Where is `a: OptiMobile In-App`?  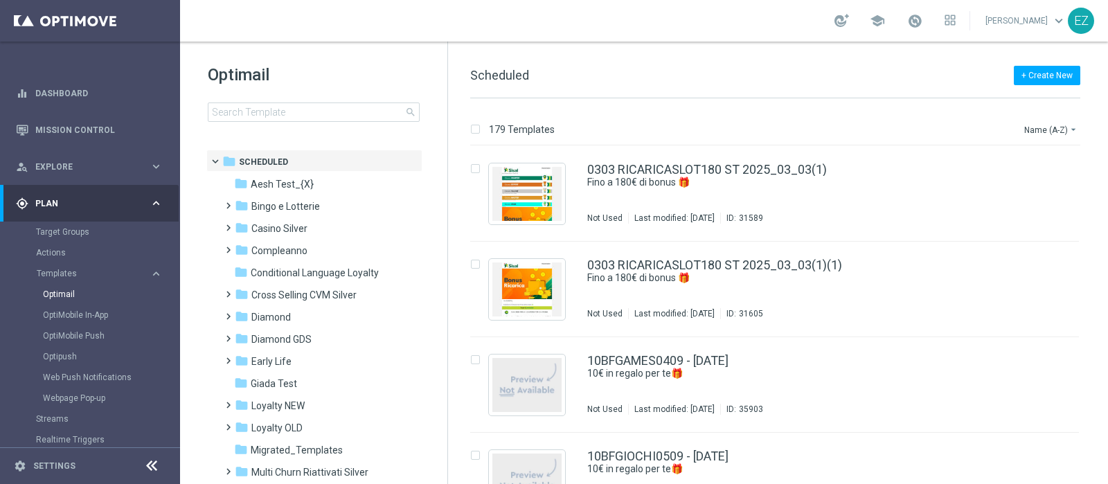 a: OptiMobile In-App is located at coordinates (94, 315).